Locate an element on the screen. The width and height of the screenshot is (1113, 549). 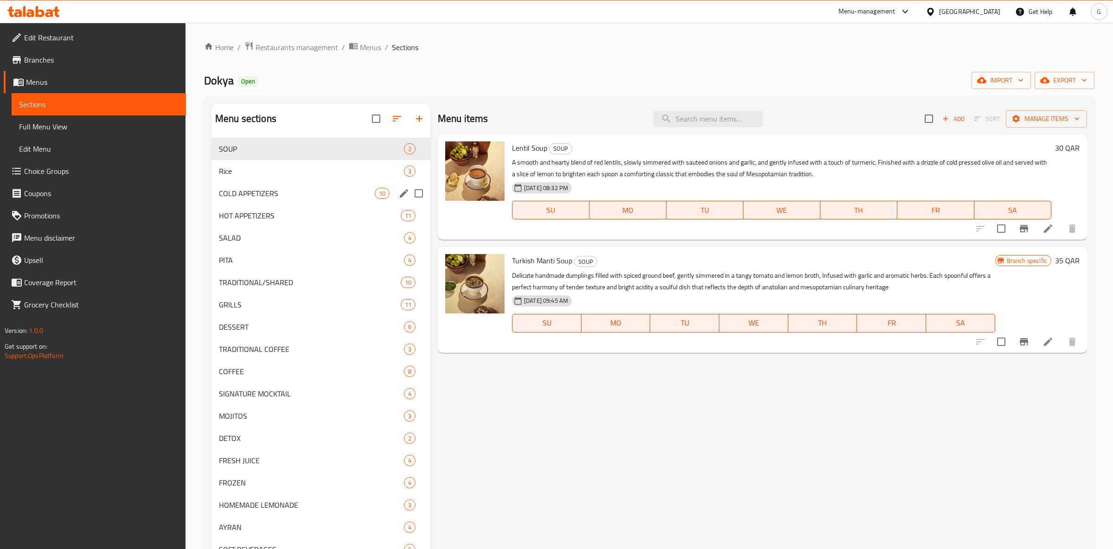
div: FRESH JUICE4 is located at coordinates (321, 460).